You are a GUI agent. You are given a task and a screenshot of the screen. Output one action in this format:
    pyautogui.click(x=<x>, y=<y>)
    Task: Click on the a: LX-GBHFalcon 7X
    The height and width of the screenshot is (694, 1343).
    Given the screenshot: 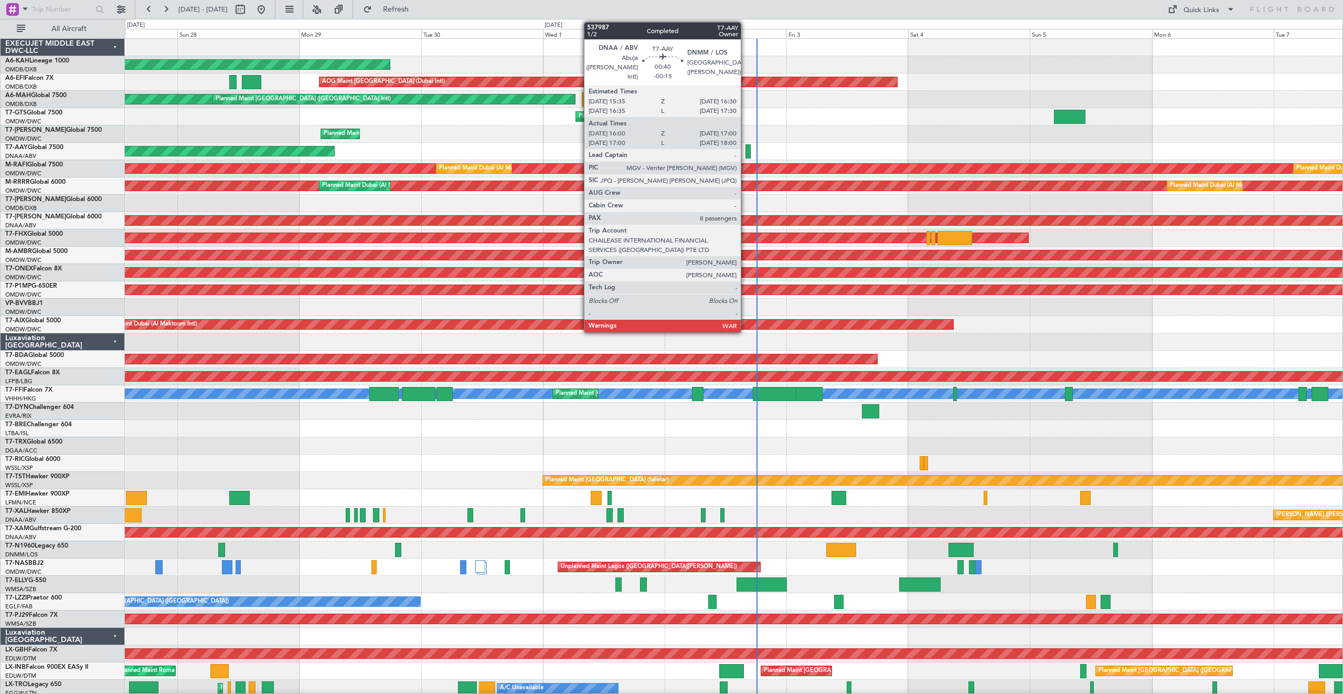 What is the action you would take?
    pyautogui.click(x=31, y=649)
    